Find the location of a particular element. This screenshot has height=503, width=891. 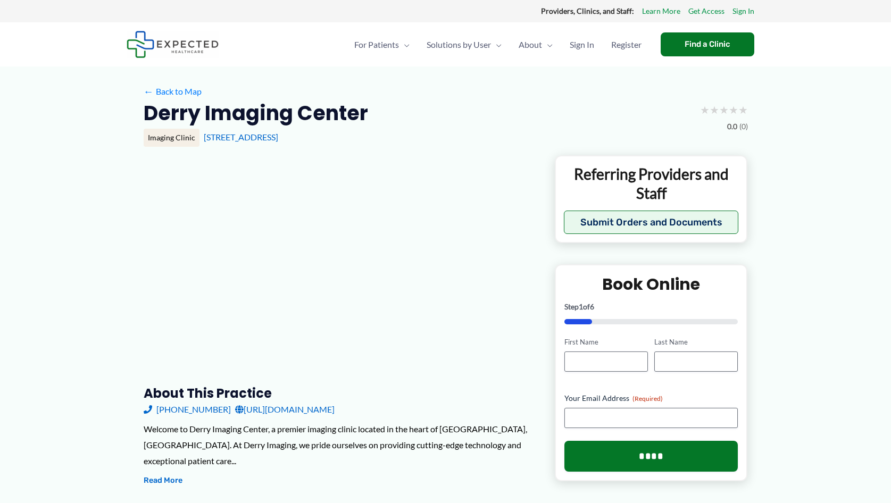

span: 1 is located at coordinates (581, 306).